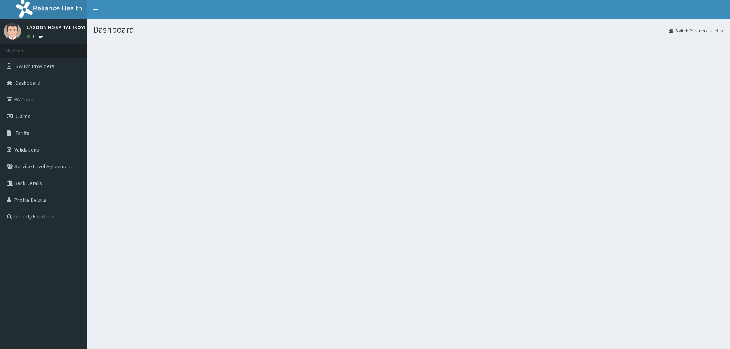 The image size is (730, 349). What do you see at coordinates (22, 133) in the screenshot?
I see `span: Tariffs` at bounding box center [22, 133].